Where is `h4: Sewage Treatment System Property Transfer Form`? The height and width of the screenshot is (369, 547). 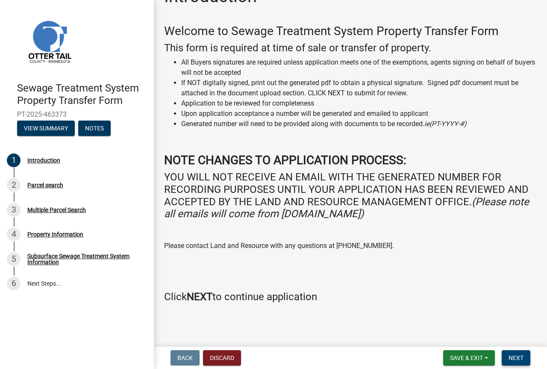
h4: Sewage Treatment System Property Transfer Form is located at coordinates (82, 94).